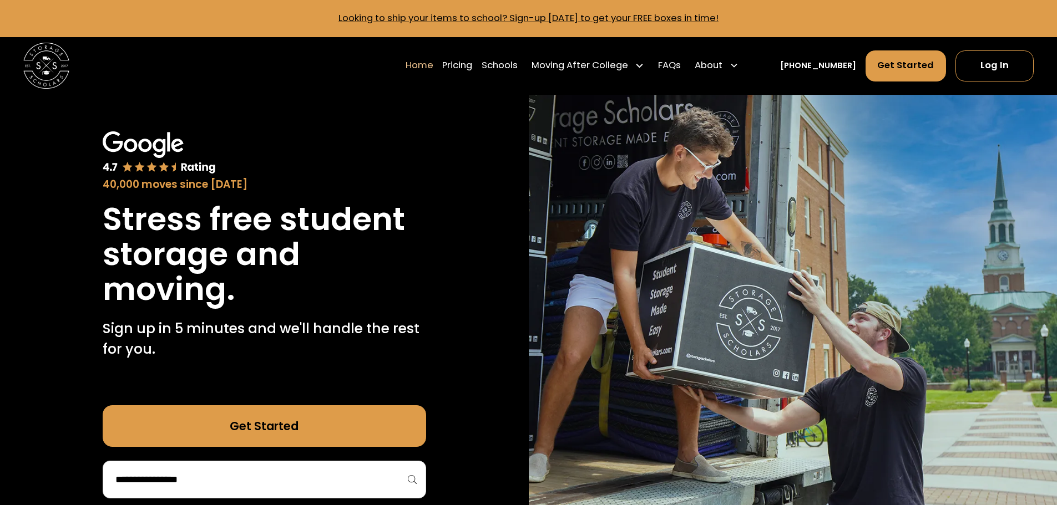 The image size is (1057, 505). I want to click on a: Home, so click(419, 65).